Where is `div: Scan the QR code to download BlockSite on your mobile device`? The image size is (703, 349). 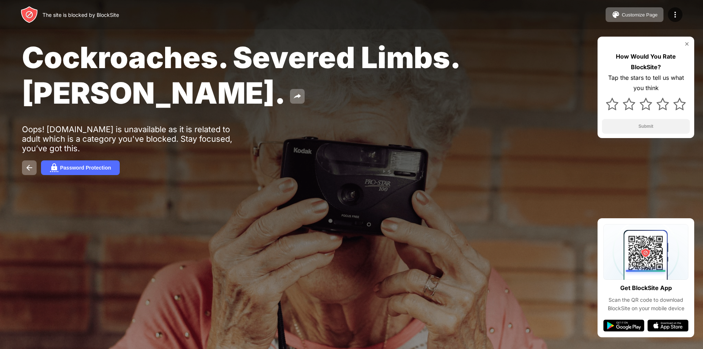
div: Scan the QR code to download BlockSite on your mobile device is located at coordinates (646, 304).